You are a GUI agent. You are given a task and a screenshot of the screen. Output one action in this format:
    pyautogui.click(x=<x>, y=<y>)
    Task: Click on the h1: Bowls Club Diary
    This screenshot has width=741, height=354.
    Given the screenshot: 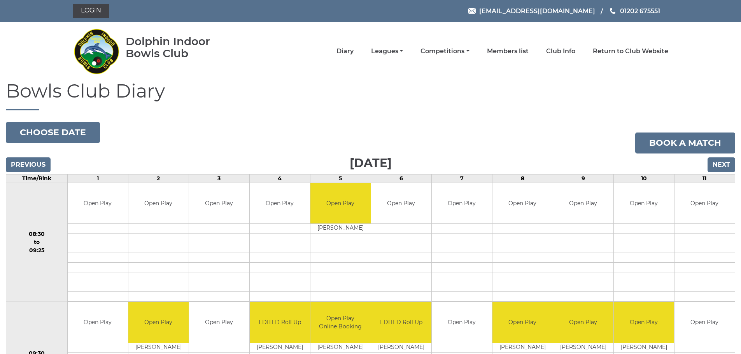 What is the action you would take?
    pyautogui.click(x=370, y=96)
    